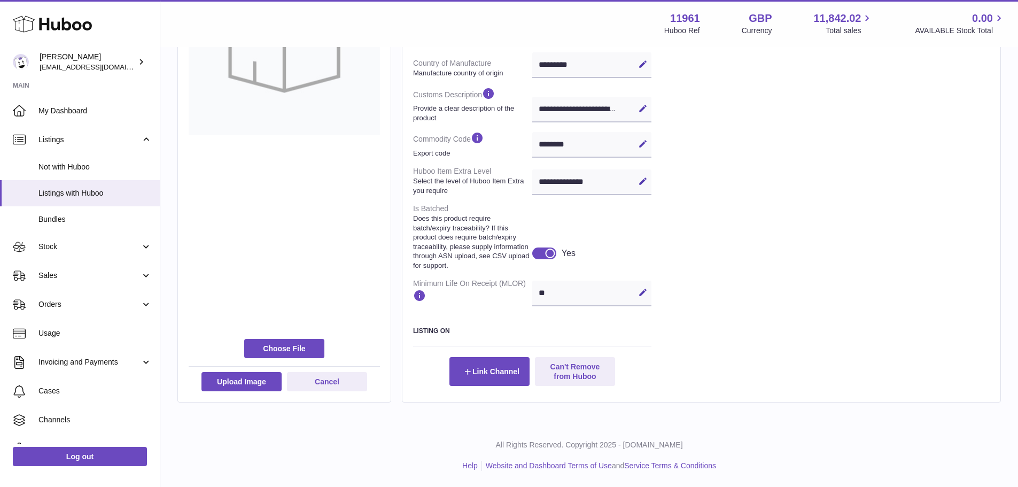 The height and width of the screenshot is (487, 1018). What do you see at coordinates (89, 246) in the screenshot?
I see `span: Stock` at bounding box center [89, 246].